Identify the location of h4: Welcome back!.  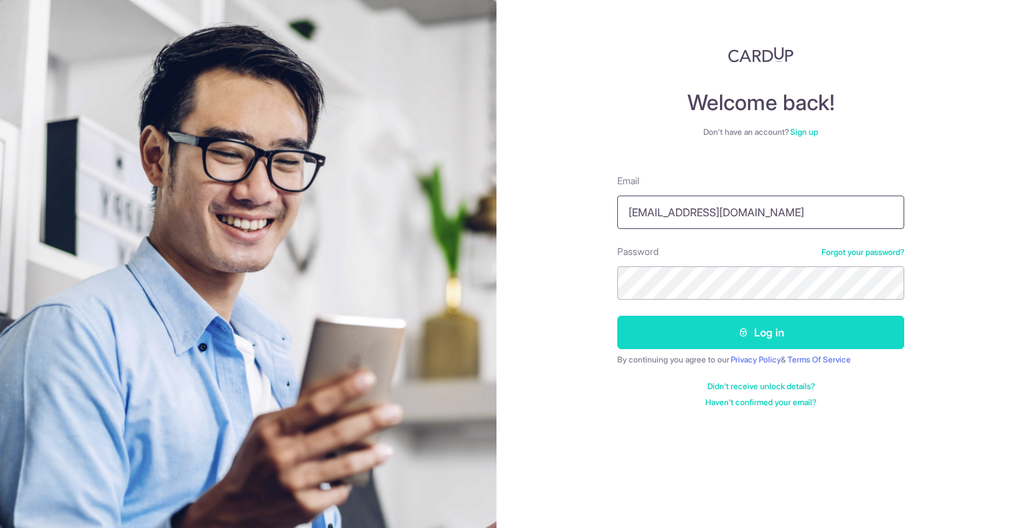
(761, 103).